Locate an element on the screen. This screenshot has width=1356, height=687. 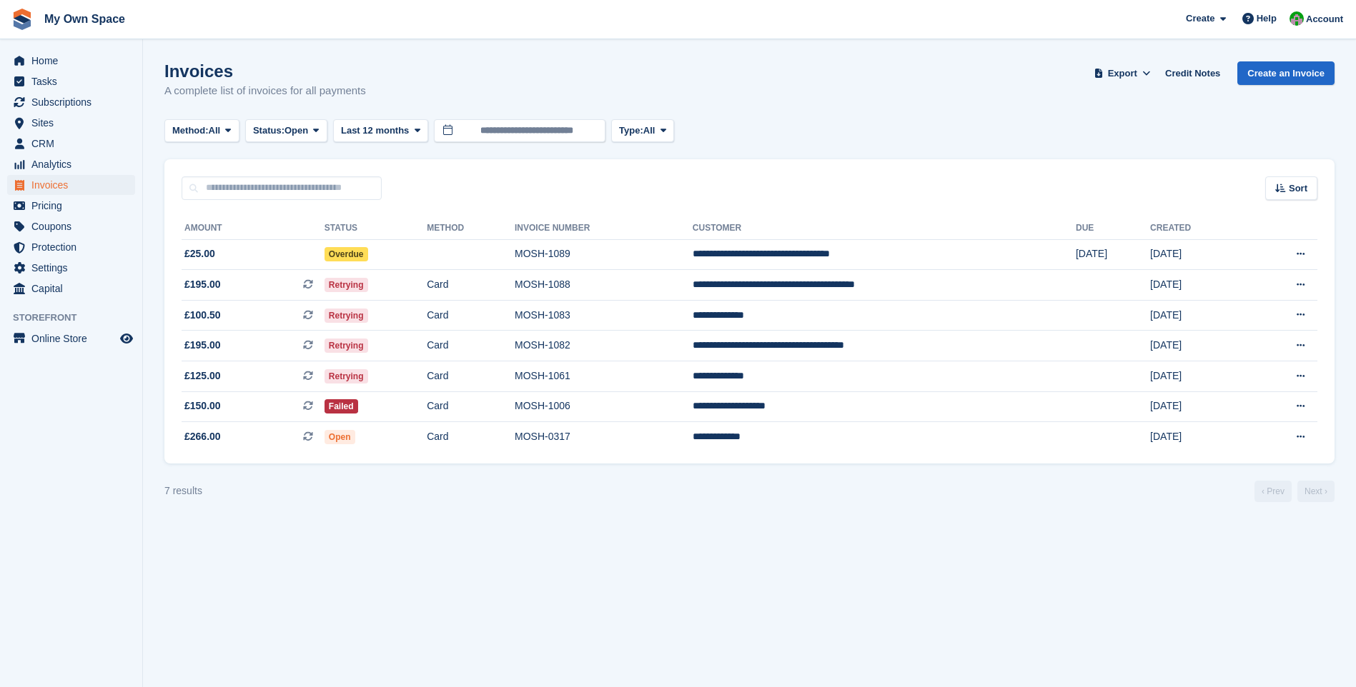
td: MOSH-1083 is located at coordinates (603, 315).